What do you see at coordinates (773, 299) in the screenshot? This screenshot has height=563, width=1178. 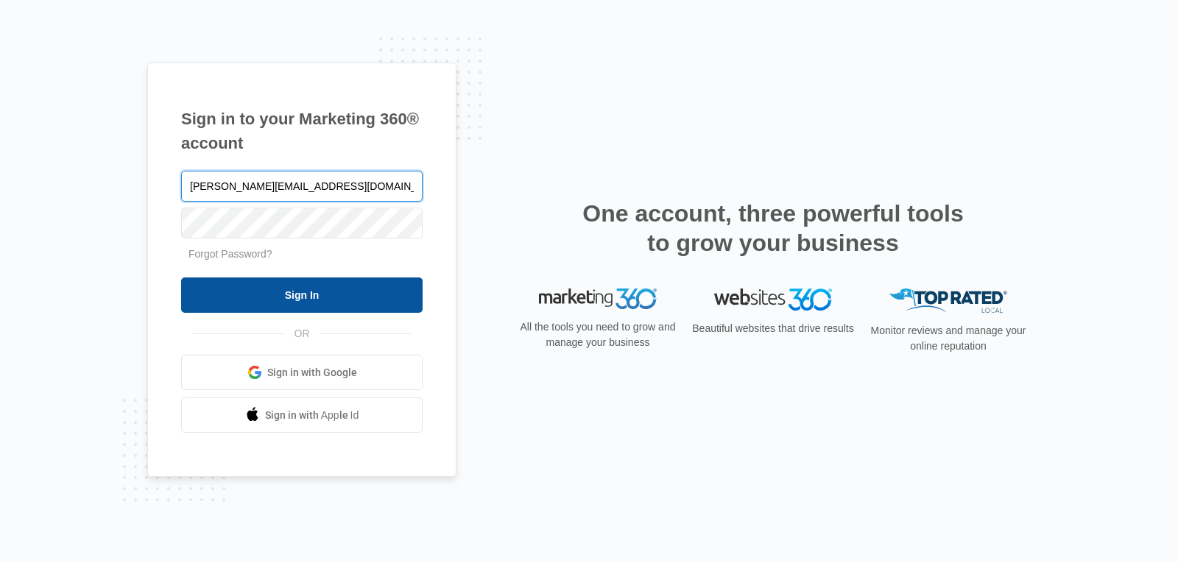 I see `img: Websites 360` at bounding box center [773, 299].